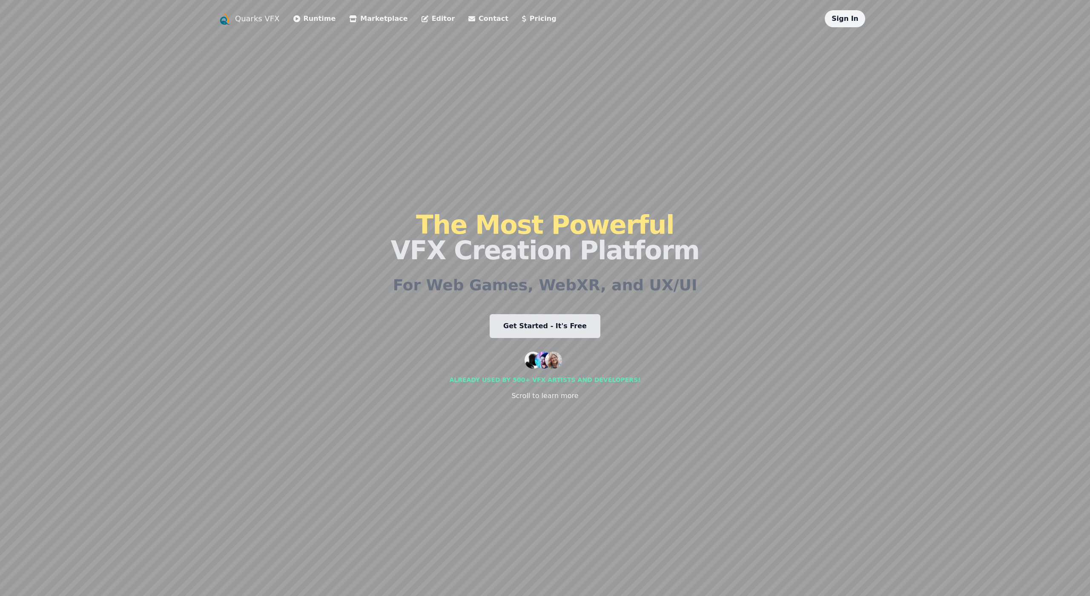  What do you see at coordinates (533, 360) in the screenshot?
I see `img: customer 1` at bounding box center [533, 360].